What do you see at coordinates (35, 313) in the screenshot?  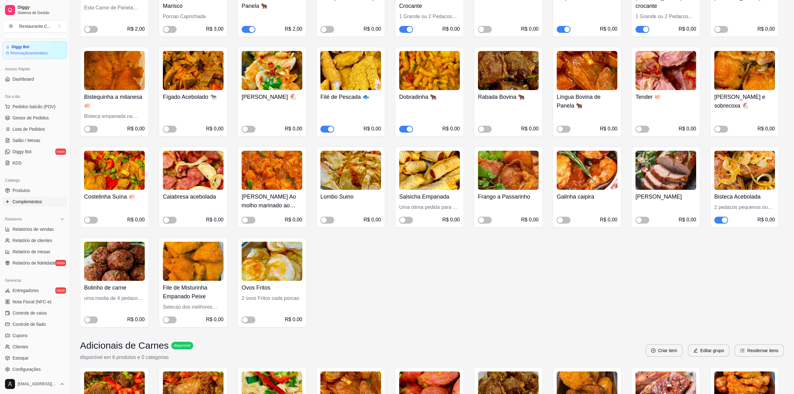 I see `a: Controle de caixa` at bounding box center [35, 313].